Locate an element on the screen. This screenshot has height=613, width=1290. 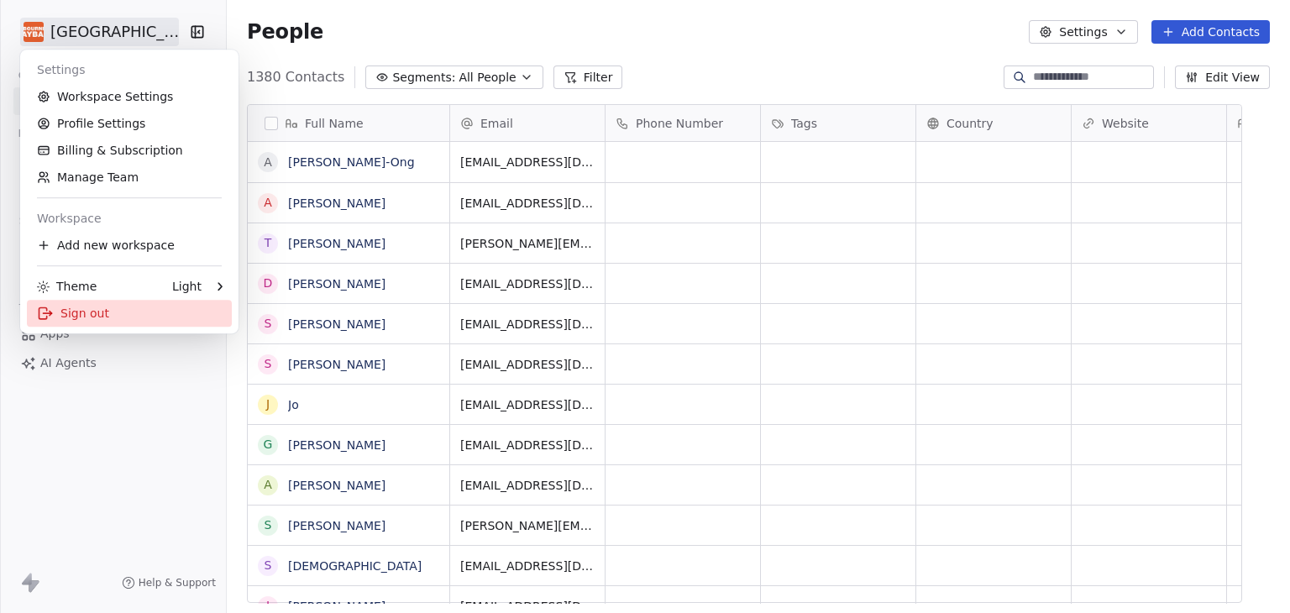
div: Add new workspace is located at coordinates (129, 245).